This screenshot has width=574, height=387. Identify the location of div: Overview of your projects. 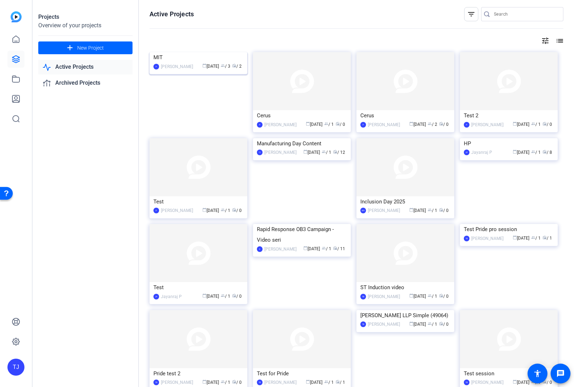
(85, 26).